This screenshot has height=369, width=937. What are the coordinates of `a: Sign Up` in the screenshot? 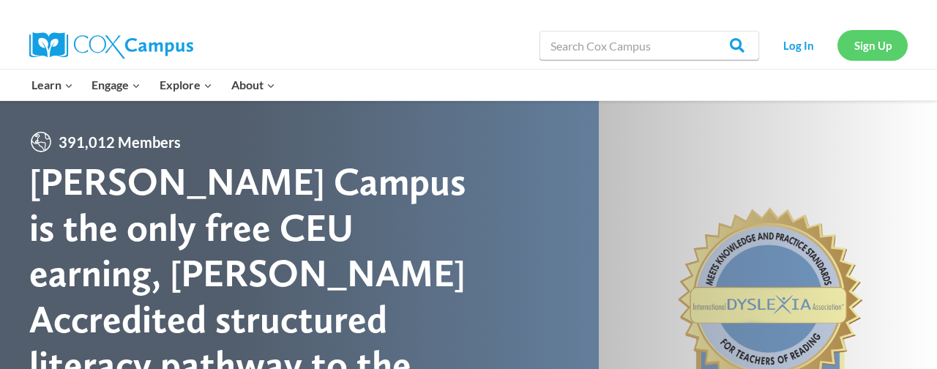 It's located at (873, 45).